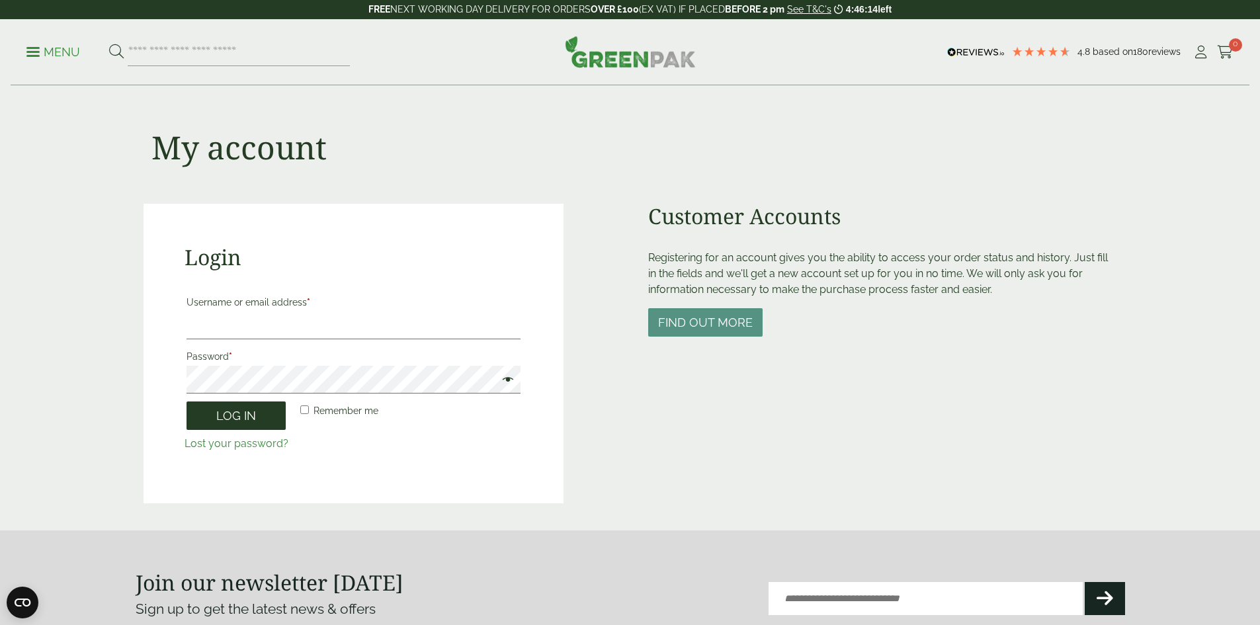  Describe the element at coordinates (346, 411) in the screenshot. I see `span: Remember me` at that location.